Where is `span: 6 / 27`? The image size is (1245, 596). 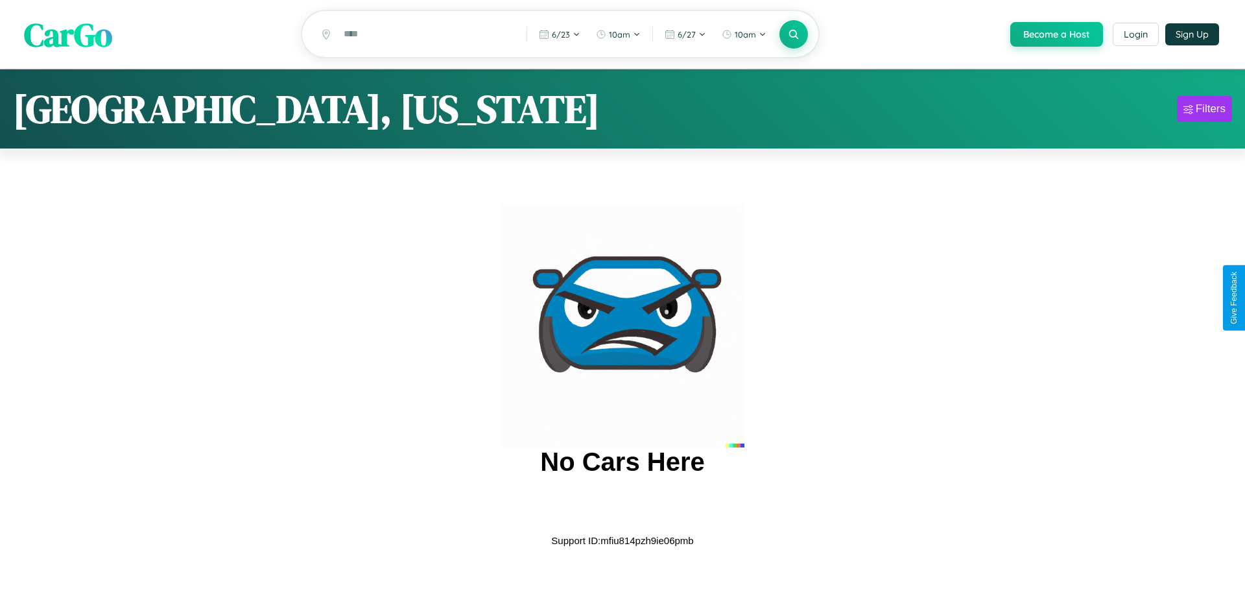 span: 6 / 27 is located at coordinates (687, 34).